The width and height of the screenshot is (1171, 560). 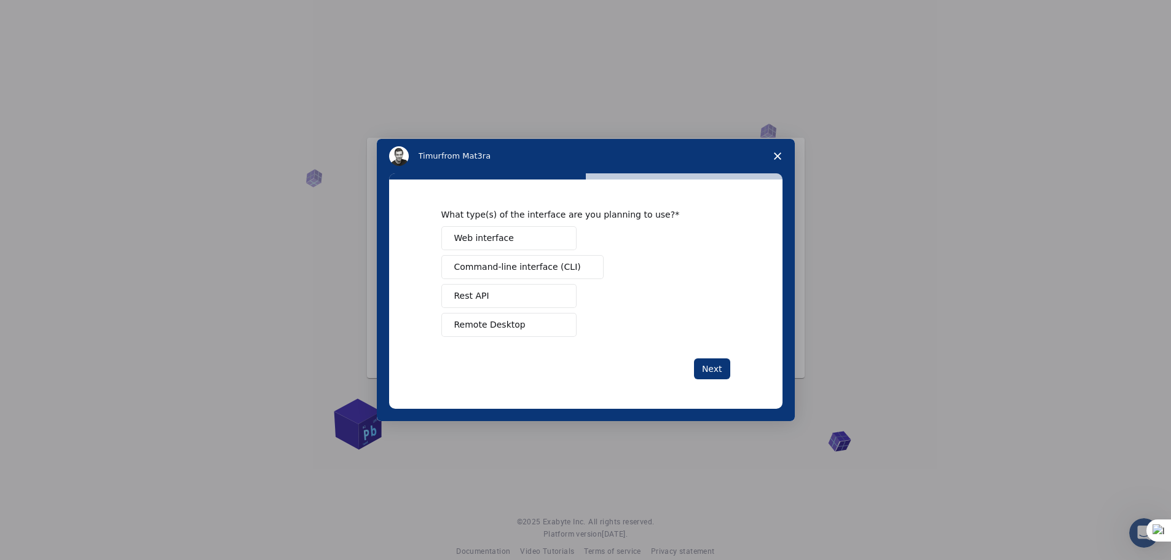 What do you see at coordinates (523, 267) in the screenshot?
I see `button: Command-line interface (CLI)` at bounding box center [523, 267].